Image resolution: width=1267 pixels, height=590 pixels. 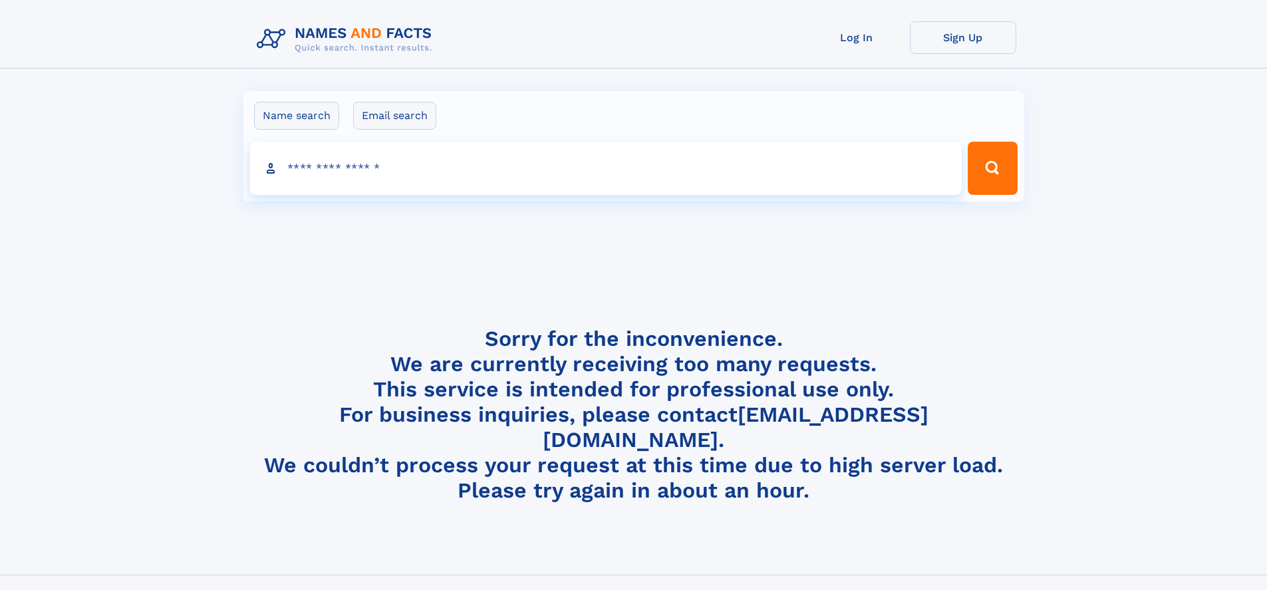 What do you see at coordinates (347, 39) in the screenshot?
I see `img: Logo Names and Facts` at bounding box center [347, 39].